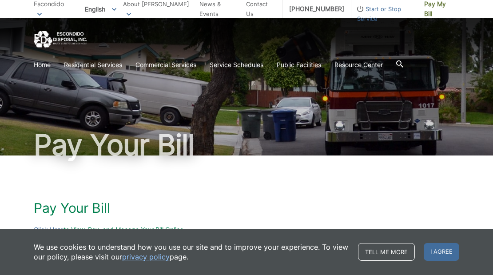  I want to click on a: Resource Center, so click(358, 65).